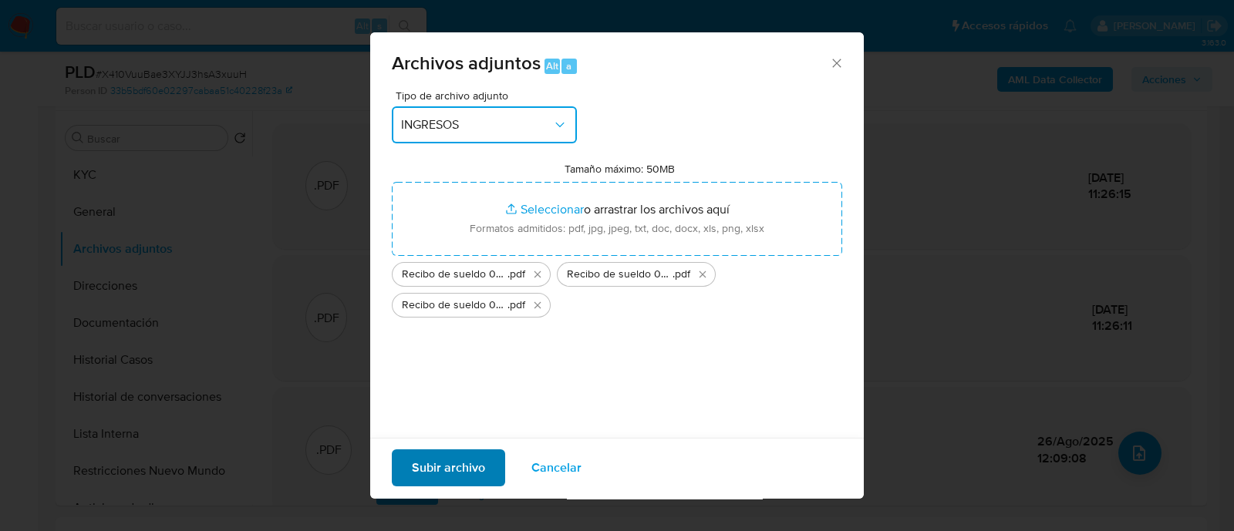 Image resolution: width=1234 pixels, height=531 pixels. What do you see at coordinates (619, 169) in the screenshot?
I see `label: Tamaño máximo: 50MB` at bounding box center [619, 169].